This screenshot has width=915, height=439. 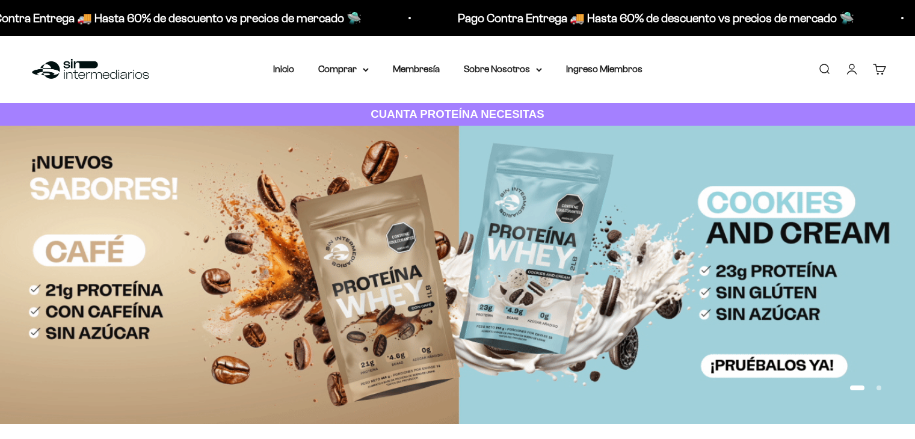 I want to click on strong: CUANTA PROTEÍNA NECESITAS, so click(x=457, y=114).